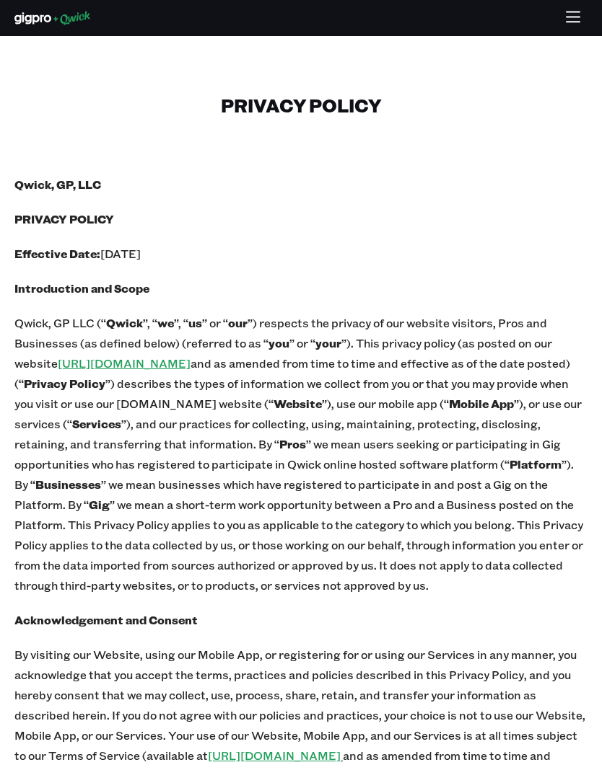 This screenshot has height=770, width=602. Describe the element at coordinates (328, 343) in the screenshot. I see `b: your` at that location.